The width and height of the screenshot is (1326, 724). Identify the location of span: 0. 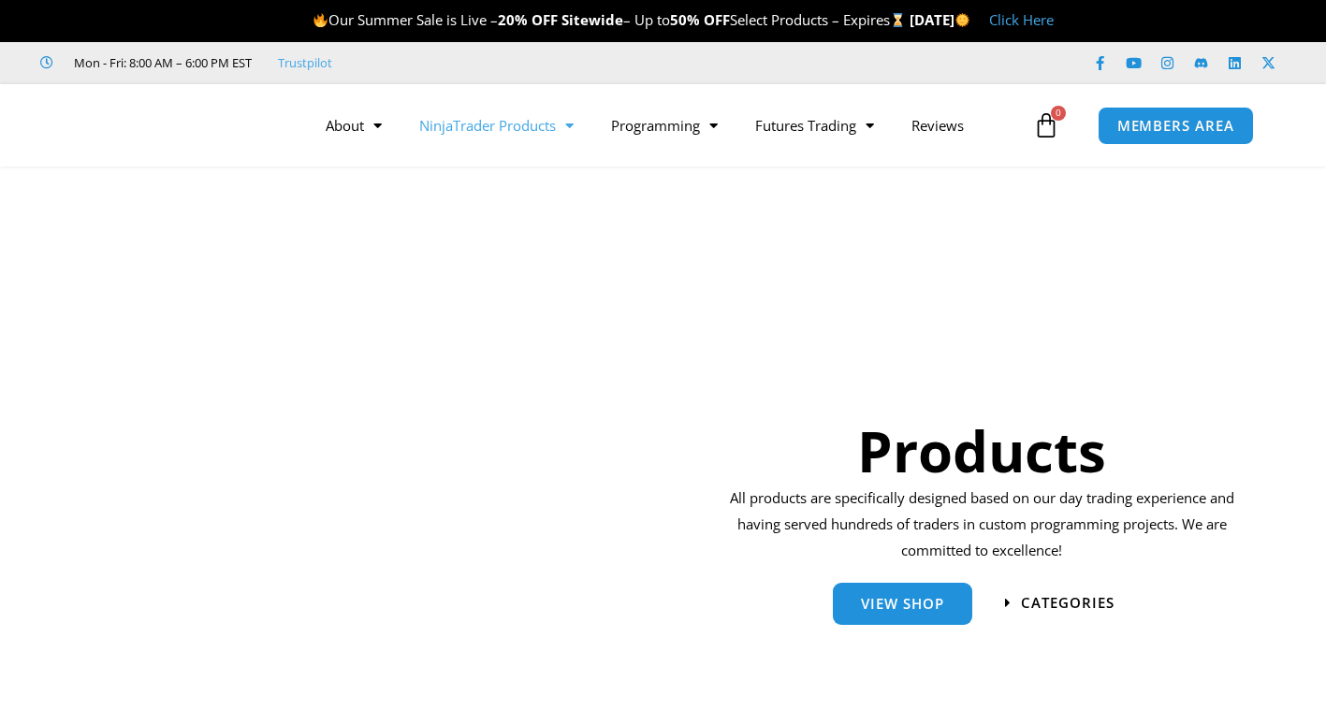
(1058, 113).